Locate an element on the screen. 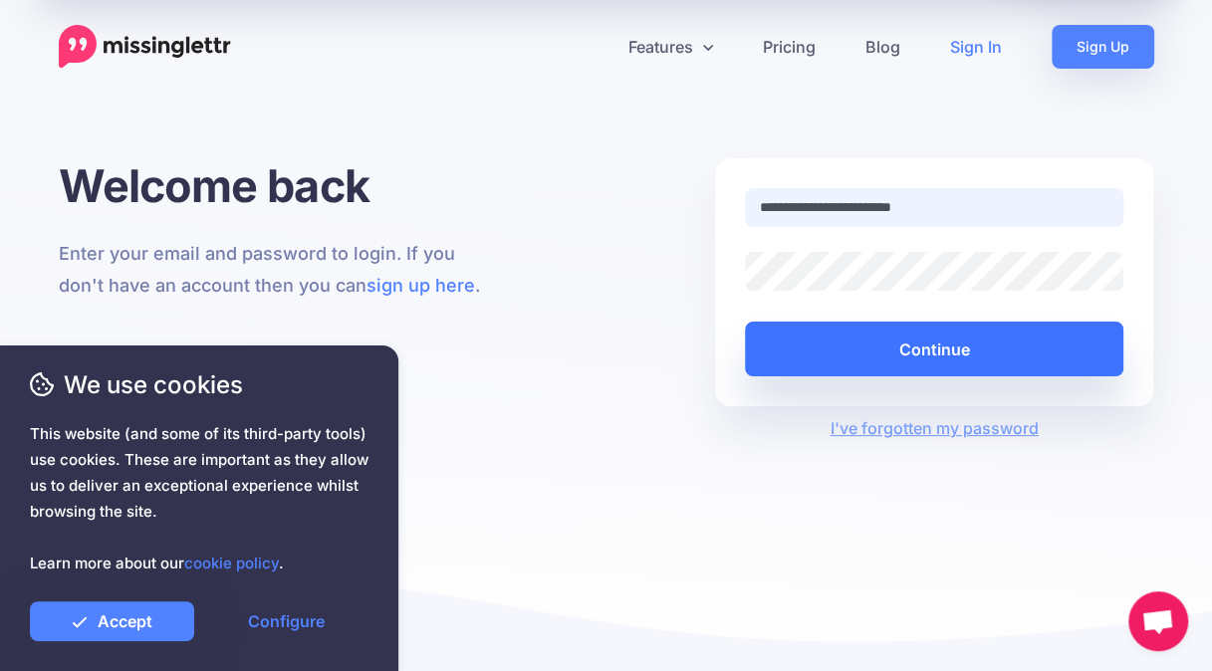  a: I've forgotten my password is located at coordinates (934, 428).